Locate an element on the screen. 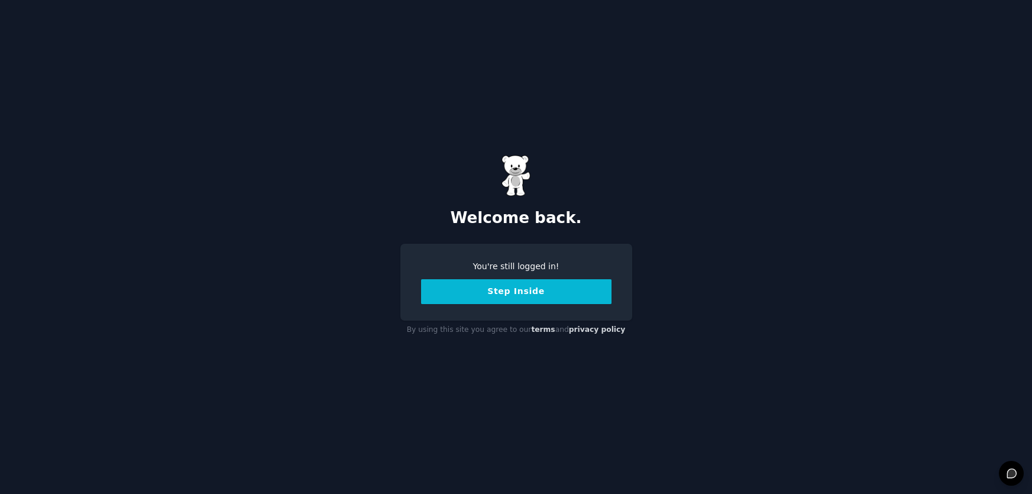  div: By using this site you agree to our and is located at coordinates (516, 330).